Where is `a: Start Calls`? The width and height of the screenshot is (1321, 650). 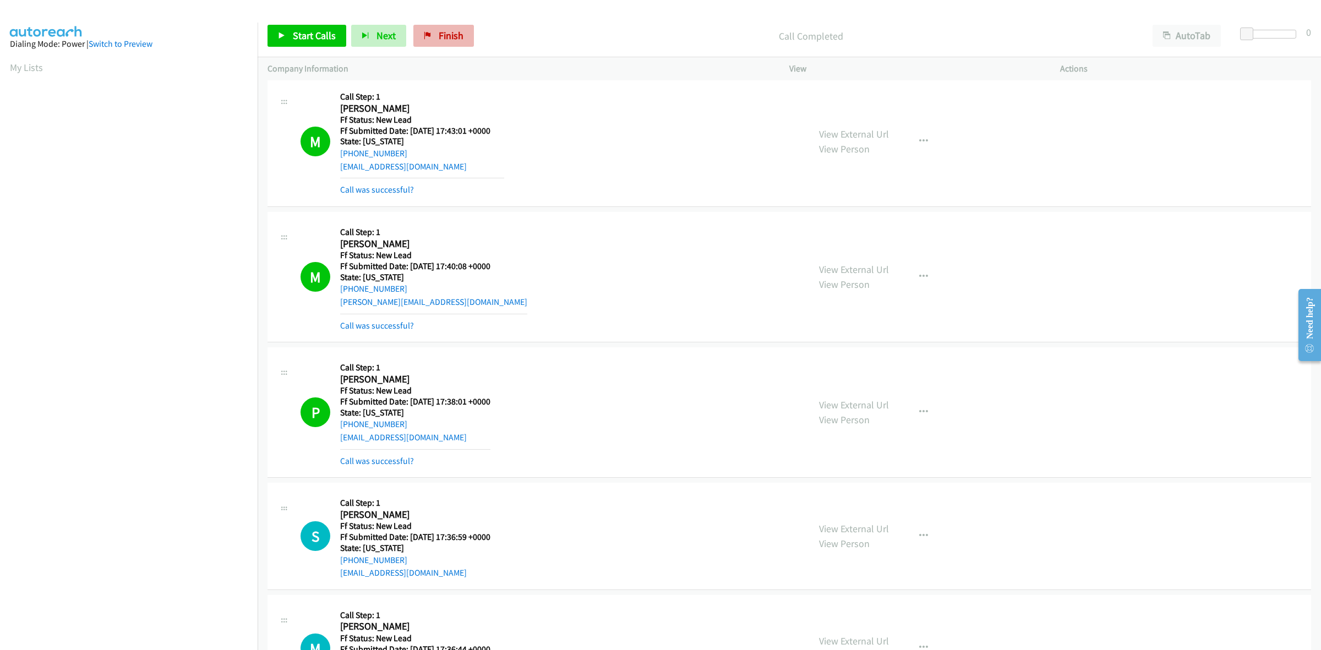 a: Start Calls is located at coordinates (307, 36).